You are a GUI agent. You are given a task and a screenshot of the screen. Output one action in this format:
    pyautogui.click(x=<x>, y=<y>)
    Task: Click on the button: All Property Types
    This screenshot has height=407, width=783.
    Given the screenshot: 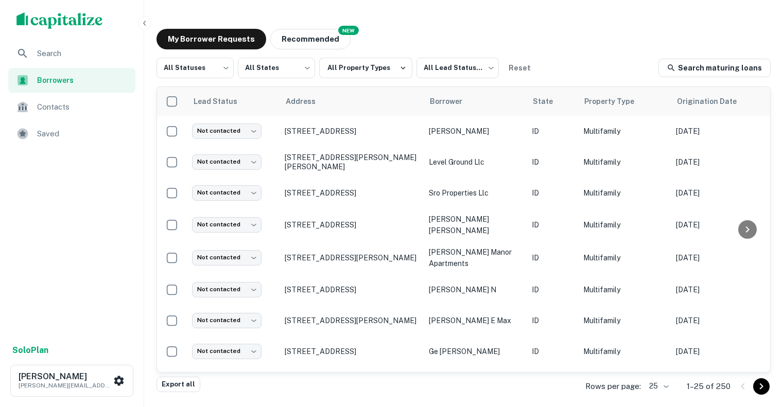 What is the action you would take?
    pyautogui.click(x=366, y=68)
    